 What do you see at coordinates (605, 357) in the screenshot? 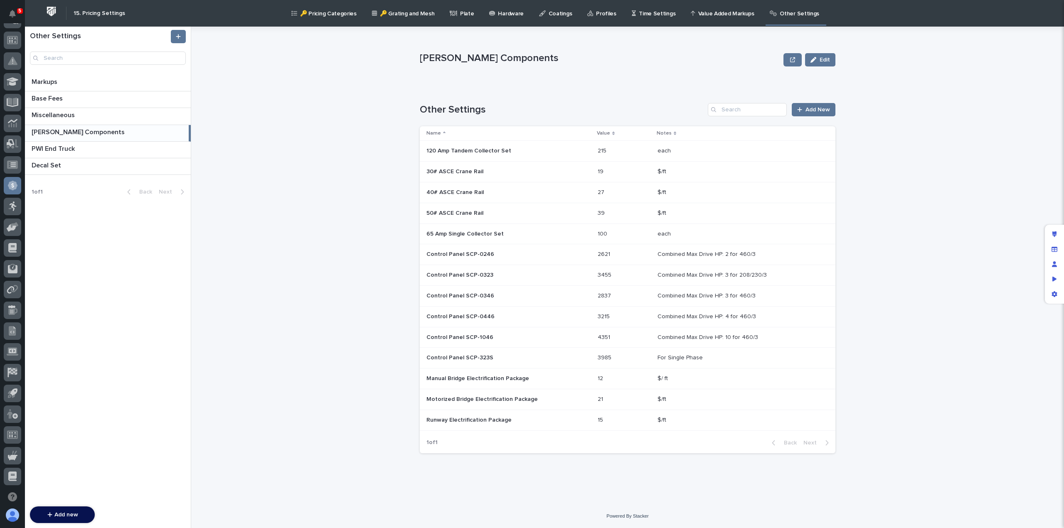
I see `p: 3985` at bounding box center [605, 357].